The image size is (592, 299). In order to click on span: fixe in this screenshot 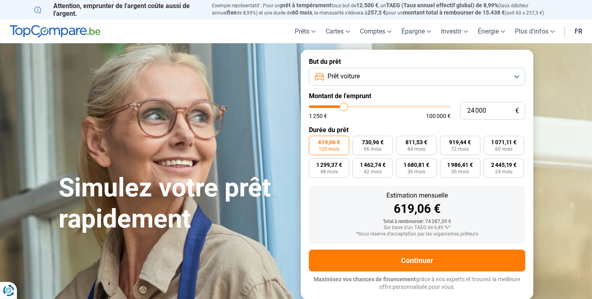, I will do `click(232, 13)`.